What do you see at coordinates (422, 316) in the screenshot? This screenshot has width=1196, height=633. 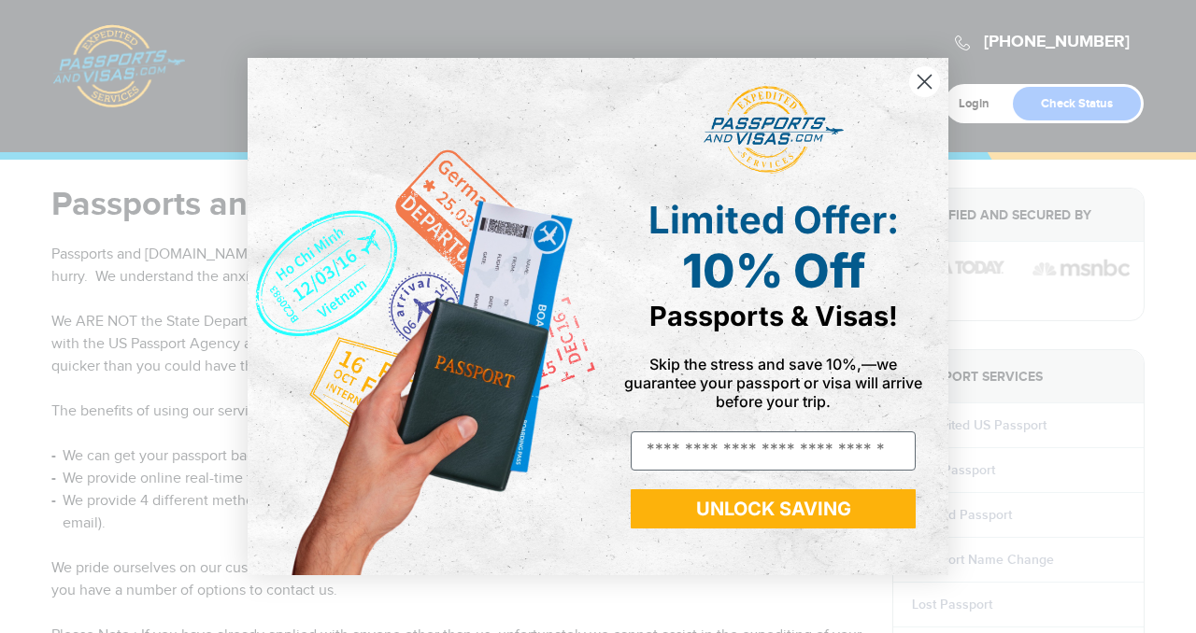 I see `img: de9cda0d-0715-46ca-9a25-073762a91ba7.png` at bounding box center [422, 316].